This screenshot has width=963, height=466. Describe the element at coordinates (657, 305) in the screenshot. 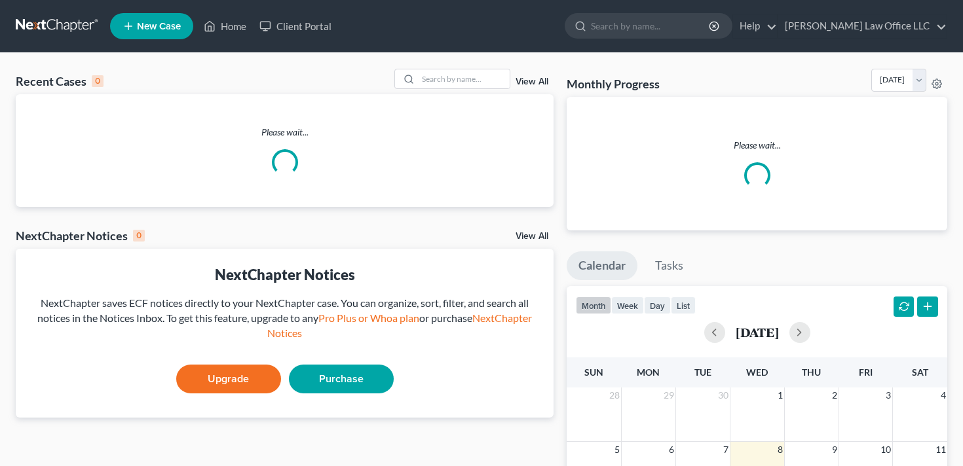

I see `button: day` at that location.